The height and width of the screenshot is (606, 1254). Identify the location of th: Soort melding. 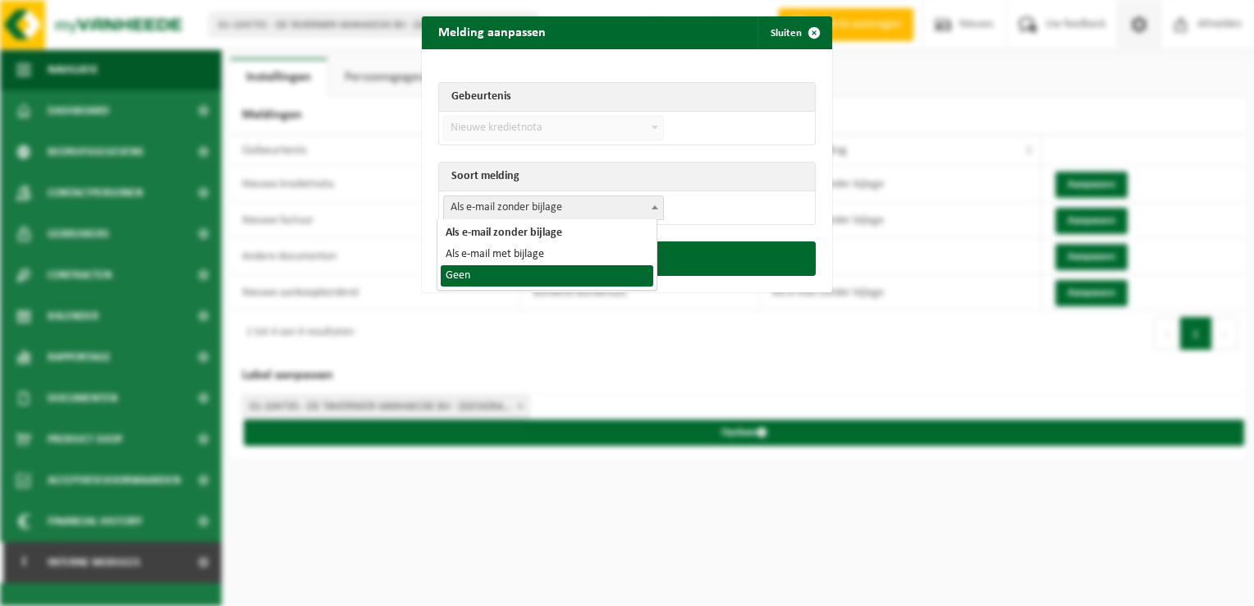
(627, 176).